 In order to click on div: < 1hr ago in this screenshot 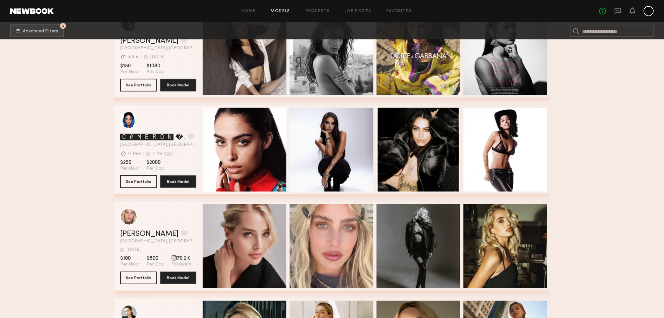, I will do `click(163, 154)`.